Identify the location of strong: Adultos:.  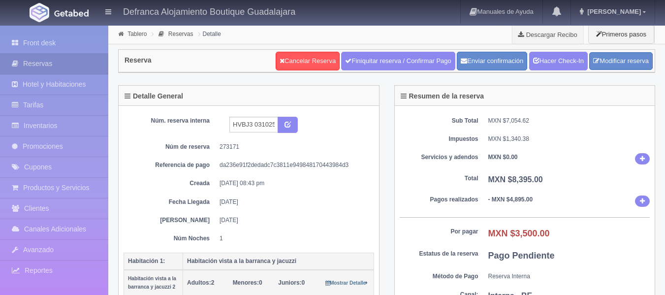
(199, 283).